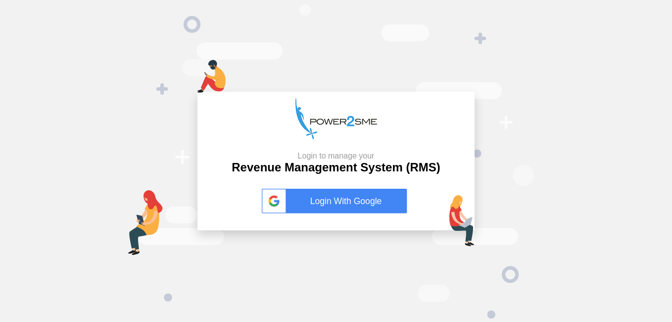  Describe the element at coordinates (211, 76) in the screenshot. I see `img: mob-login.png` at that location.